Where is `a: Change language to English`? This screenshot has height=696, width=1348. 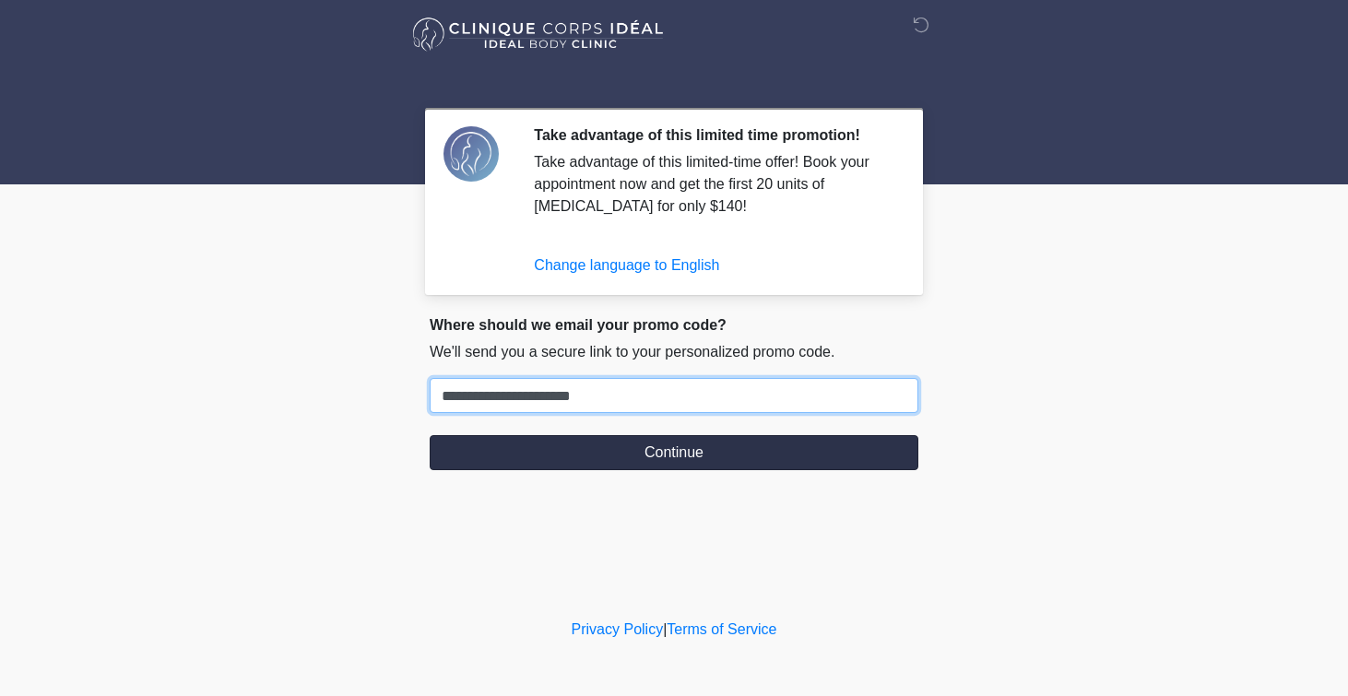 a: Change language to English is located at coordinates (626, 265).